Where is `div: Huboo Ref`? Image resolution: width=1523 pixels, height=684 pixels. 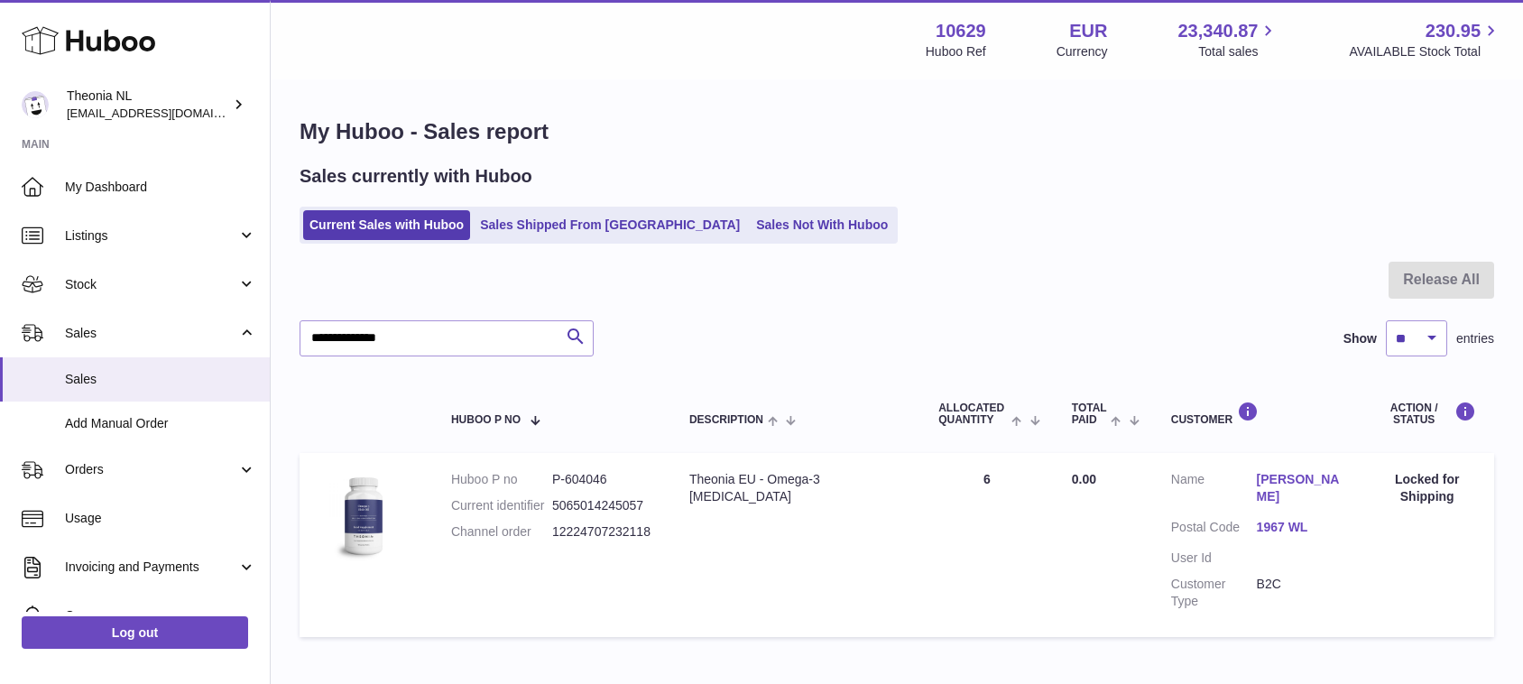
div: Huboo Ref is located at coordinates (956, 51).